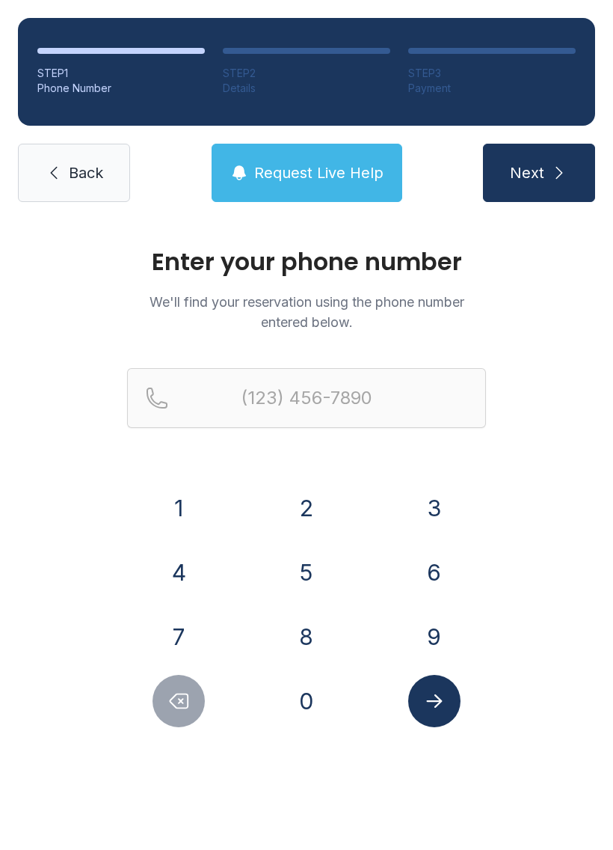  What do you see at coordinates (492, 73) in the screenshot?
I see `div: STEP 3` at bounding box center [492, 73].